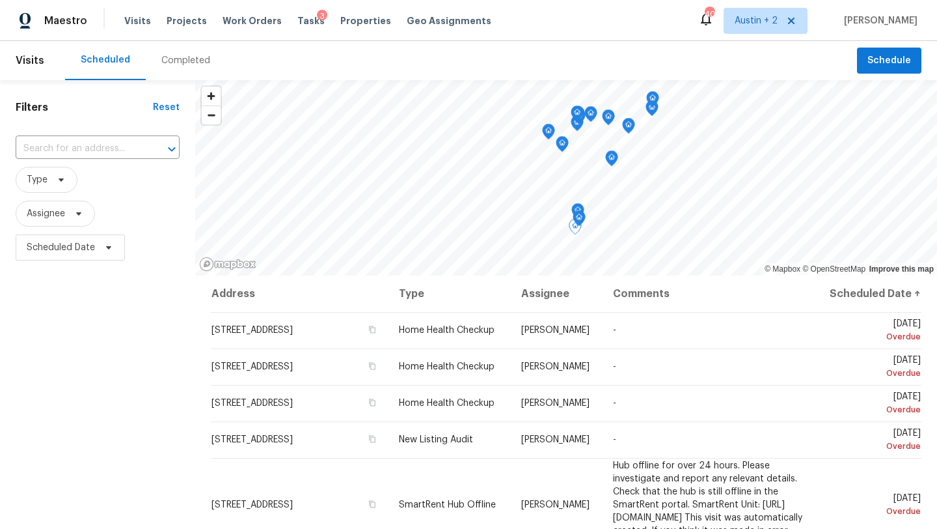 The height and width of the screenshot is (529, 937). What do you see at coordinates (889, 61) in the screenshot?
I see `button: Schedule` at bounding box center [889, 61].